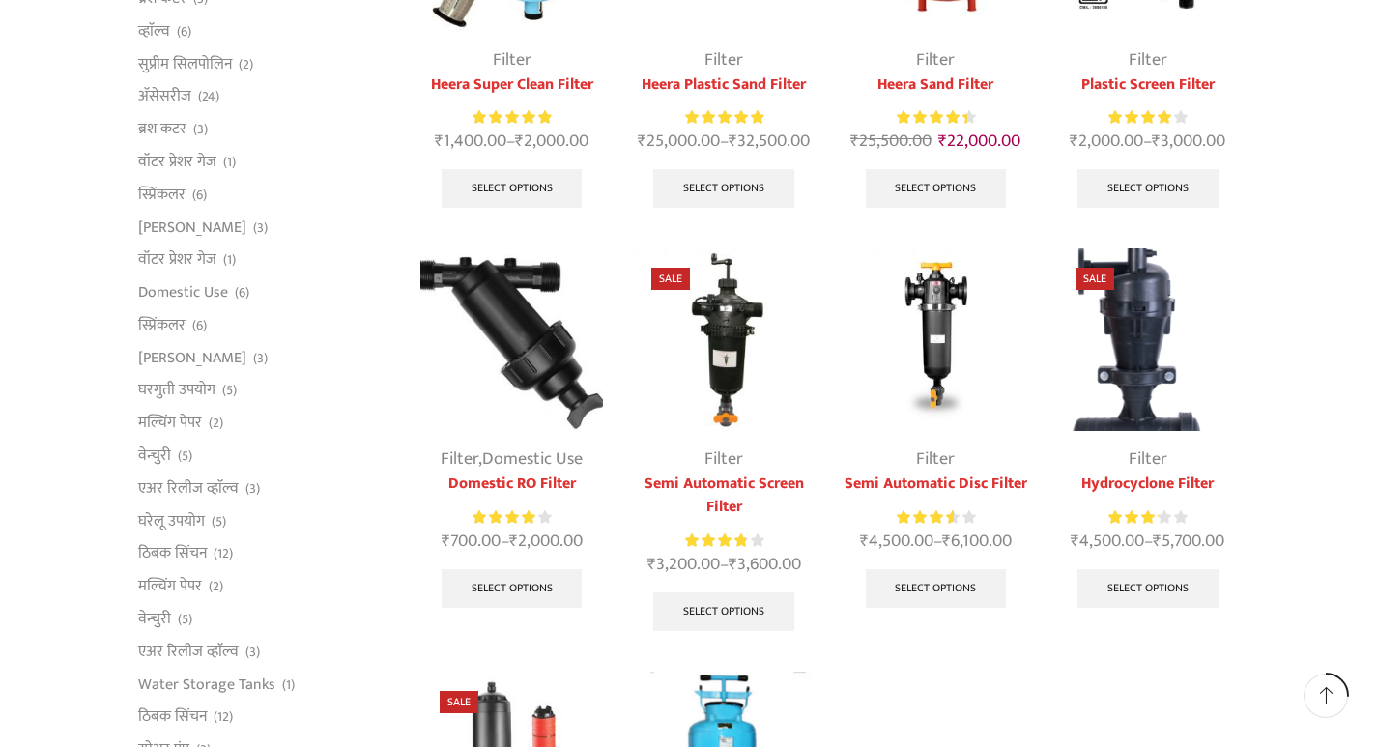  Describe the element at coordinates (724, 540) in the screenshot. I see `div: Rated 3.92 out of 5` at that location.